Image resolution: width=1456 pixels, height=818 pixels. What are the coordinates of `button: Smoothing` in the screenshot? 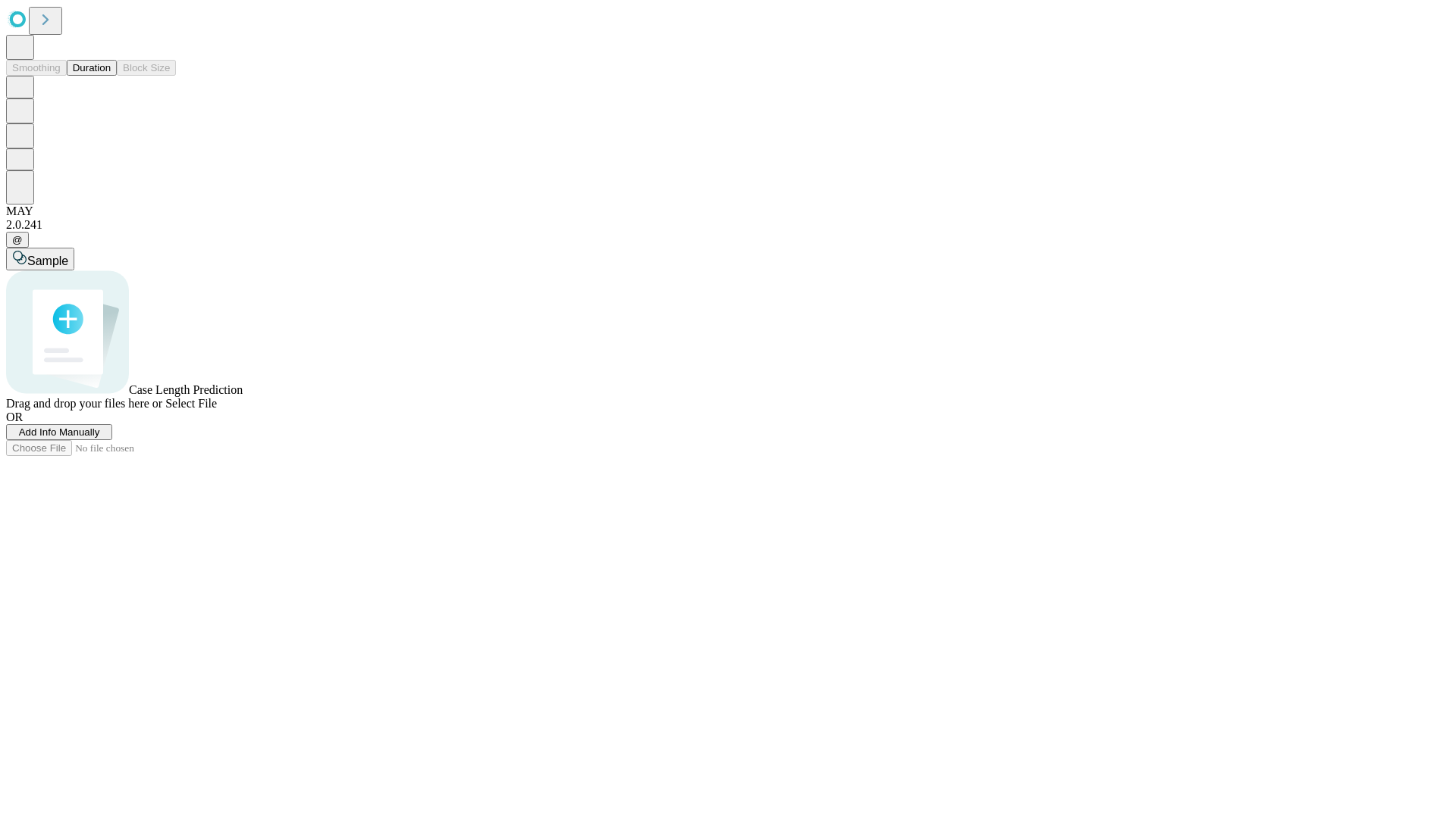 It's located at (36, 67).